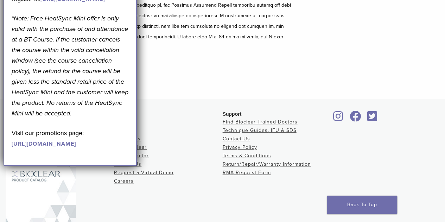 The height and width of the screenshot is (222, 445). What do you see at coordinates (267, 164) in the screenshot?
I see `a: Return/Repair/Warranty Information` at bounding box center [267, 164].